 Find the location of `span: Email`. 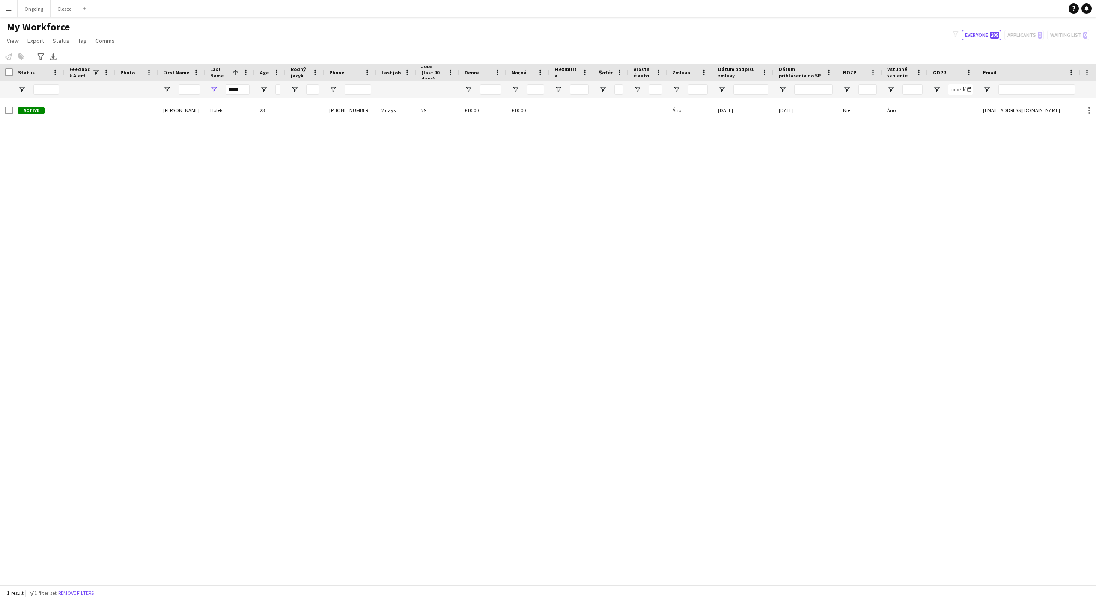

span: Email is located at coordinates (990, 72).